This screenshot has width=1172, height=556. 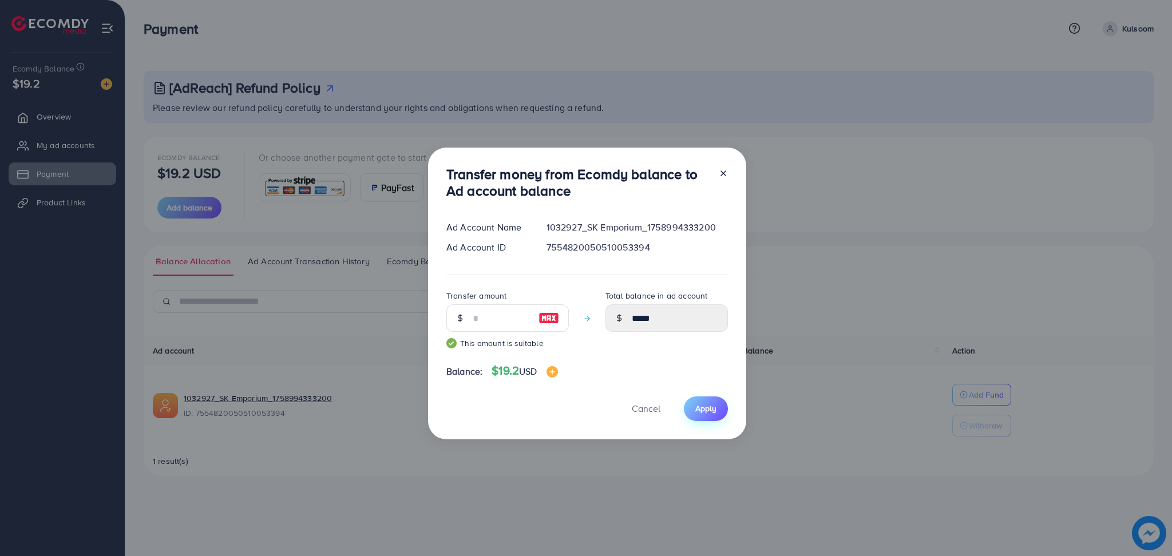 I want to click on span: Apply, so click(x=705, y=409).